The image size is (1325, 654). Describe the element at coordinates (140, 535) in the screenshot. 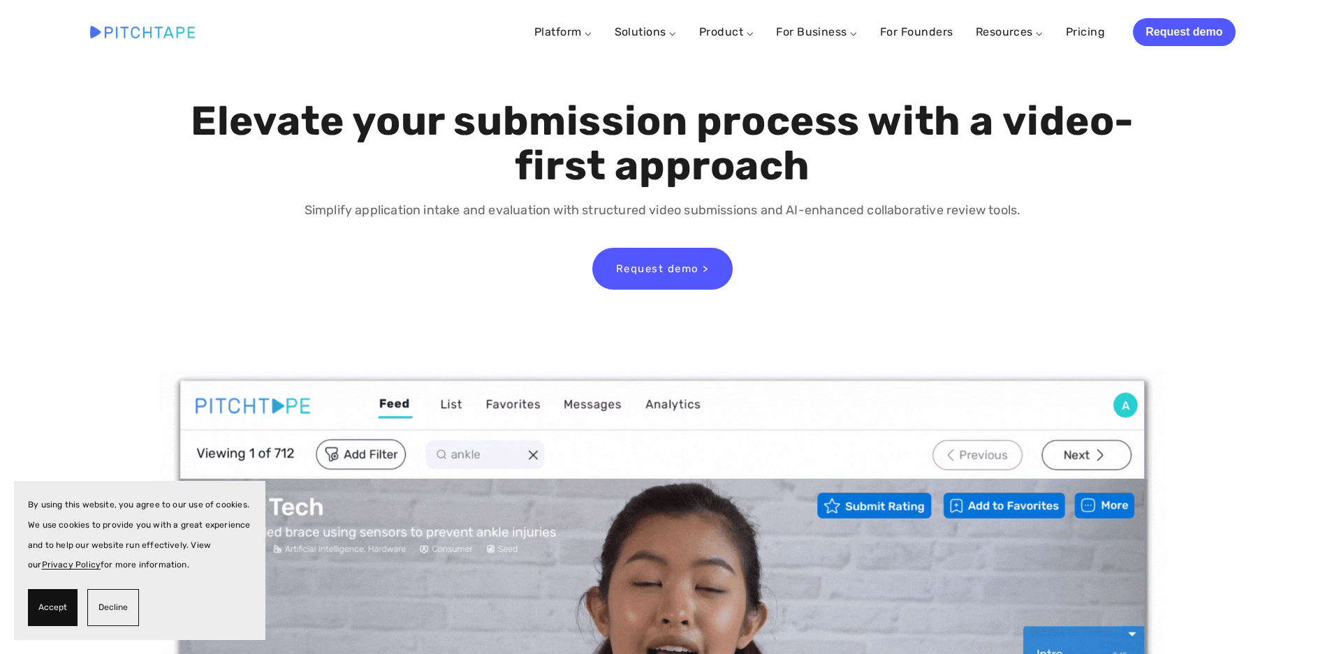

I see `p: By using this website, you agree to our use of cookies. We use cookies to provide you with a grea...` at that location.